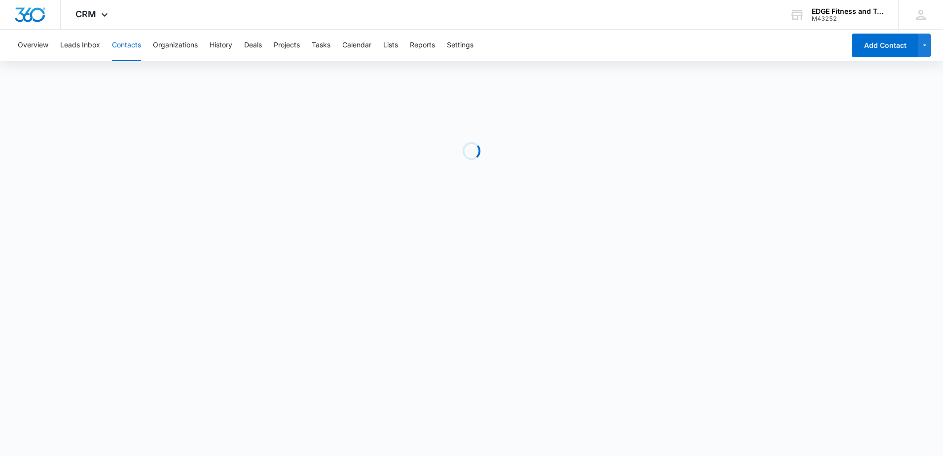  What do you see at coordinates (221, 45) in the screenshot?
I see `button: History` at bounding box center [221, 45].